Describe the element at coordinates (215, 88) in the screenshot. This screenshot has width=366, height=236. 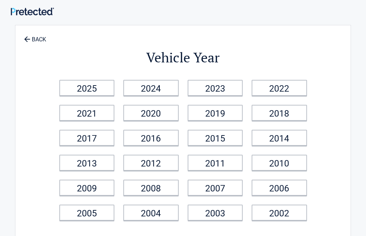
I see `a: 2023` at that location.